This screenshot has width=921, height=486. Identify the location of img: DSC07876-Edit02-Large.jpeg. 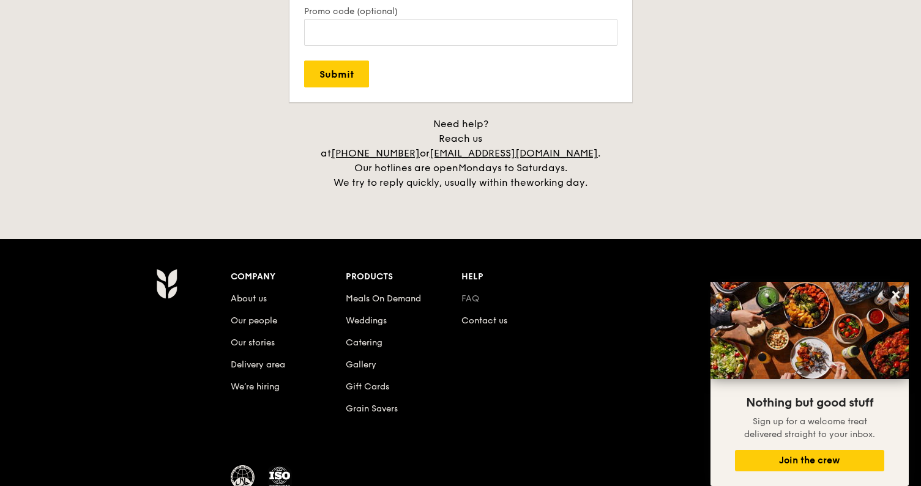
(809, 330).